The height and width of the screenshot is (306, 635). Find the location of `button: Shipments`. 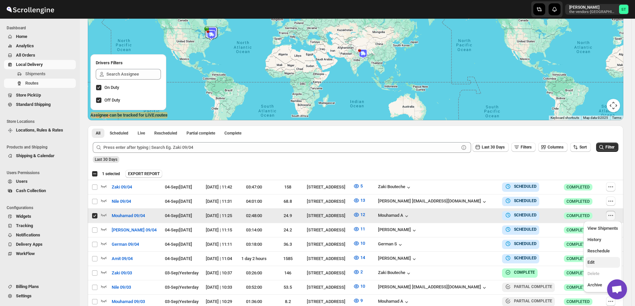

button: Shipments is located at coordinates (40, 74).